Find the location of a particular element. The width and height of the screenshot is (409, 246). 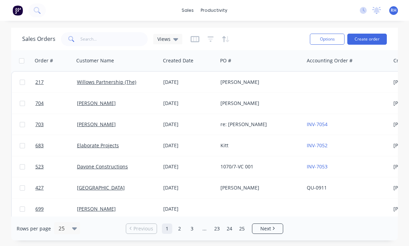

span: 704 is located at coordinates (40, 103).